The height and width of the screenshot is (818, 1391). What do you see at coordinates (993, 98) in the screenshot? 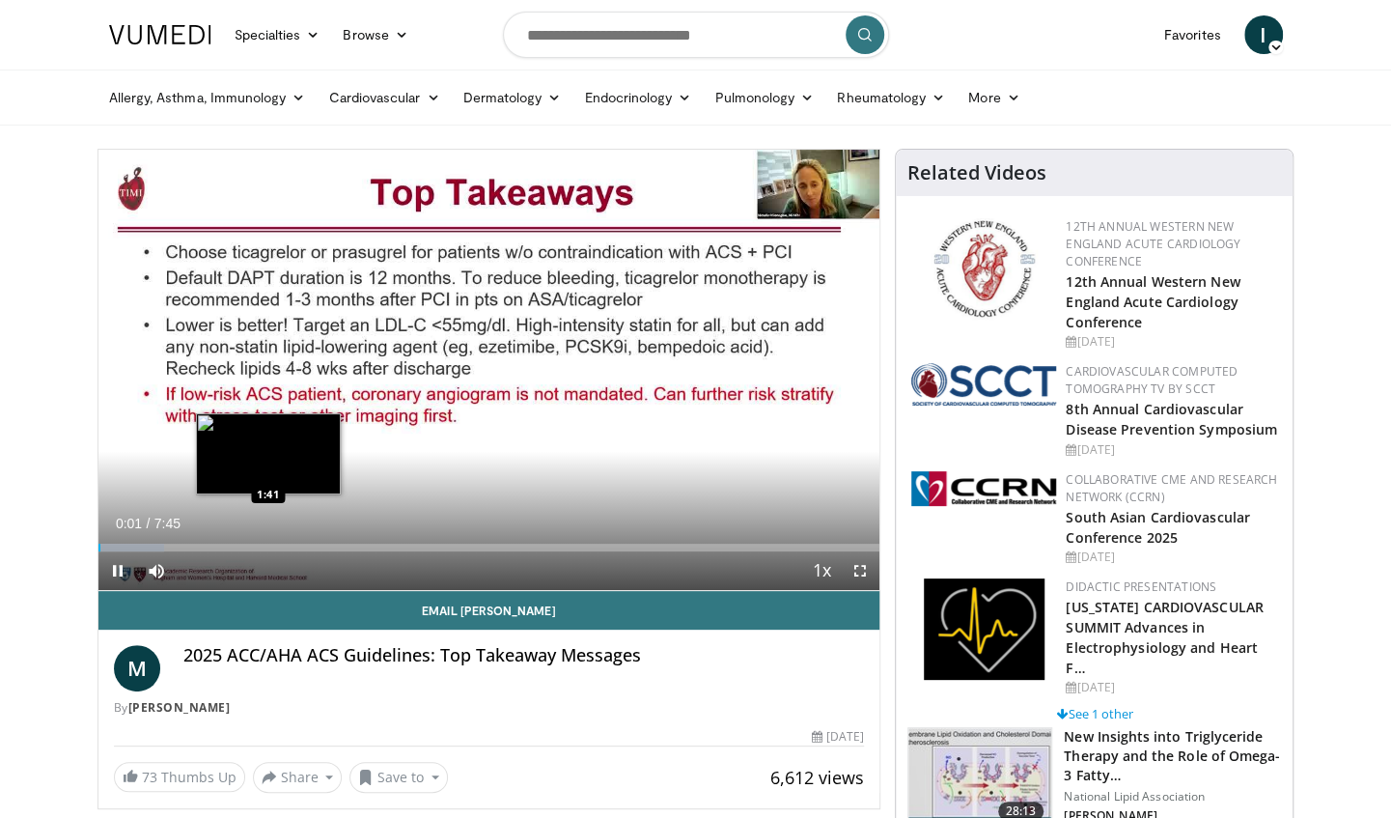
I see `a: More` at bounding box center [993, 98].